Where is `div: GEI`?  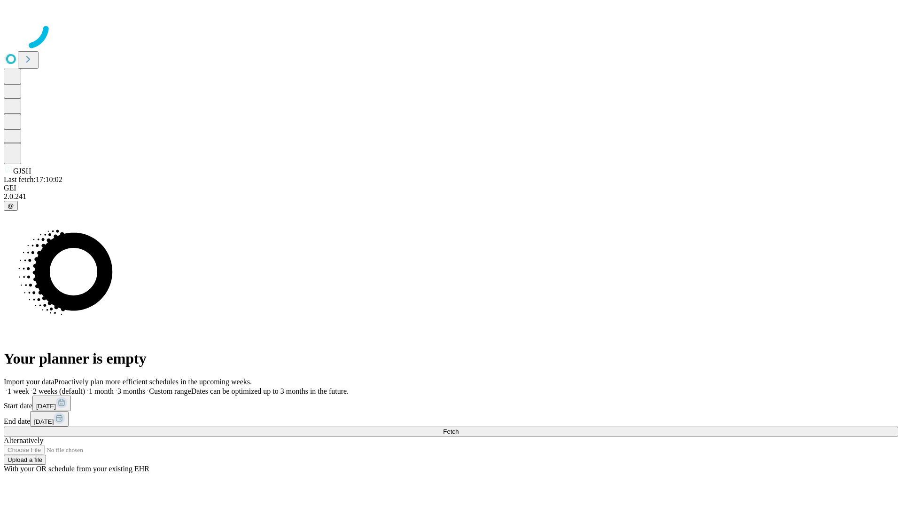
div: GEI is located at coordinates (451, 188).